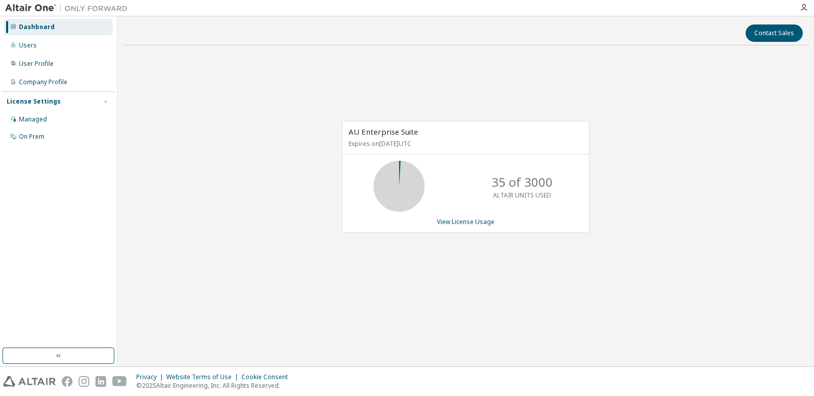 This screenshot has width=814, height=396. Describe the element at coordinates (43, 82) in the screenshot. I see `div: Company Profile` at that location.